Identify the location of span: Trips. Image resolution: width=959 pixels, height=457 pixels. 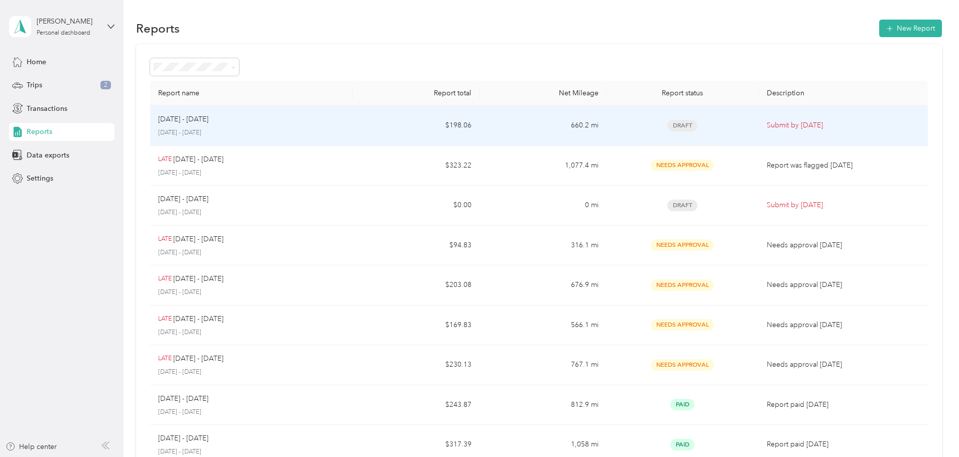
(34, 85).